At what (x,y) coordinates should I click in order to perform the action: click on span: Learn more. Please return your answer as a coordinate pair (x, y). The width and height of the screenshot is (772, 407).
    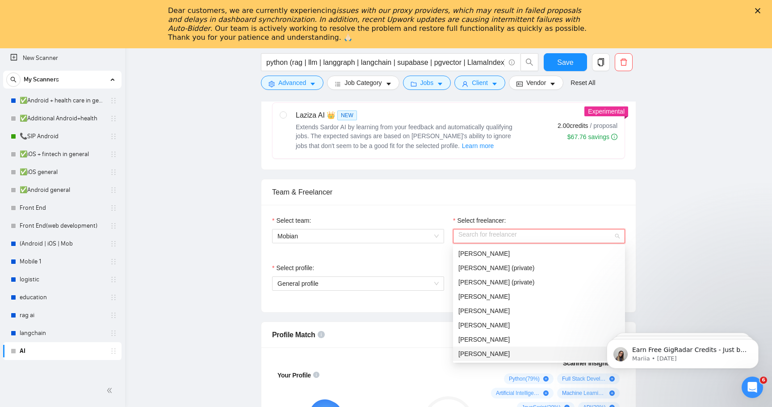
    Looking at the image, I should click on (478, 146).